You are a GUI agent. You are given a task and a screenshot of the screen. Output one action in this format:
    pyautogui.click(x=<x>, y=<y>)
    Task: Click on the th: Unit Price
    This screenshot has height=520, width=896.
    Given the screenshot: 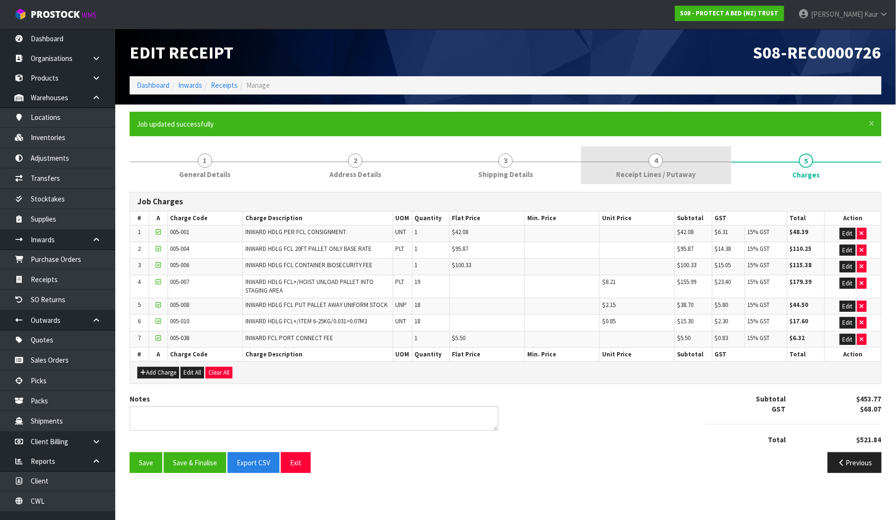 What is the action you would take?
    pyautogui.click(x=637, y=218)
    